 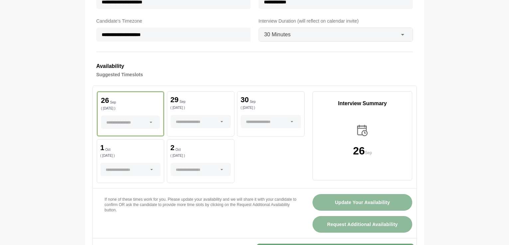 I want to click on h3: Availability, so click(x=255, y=66).